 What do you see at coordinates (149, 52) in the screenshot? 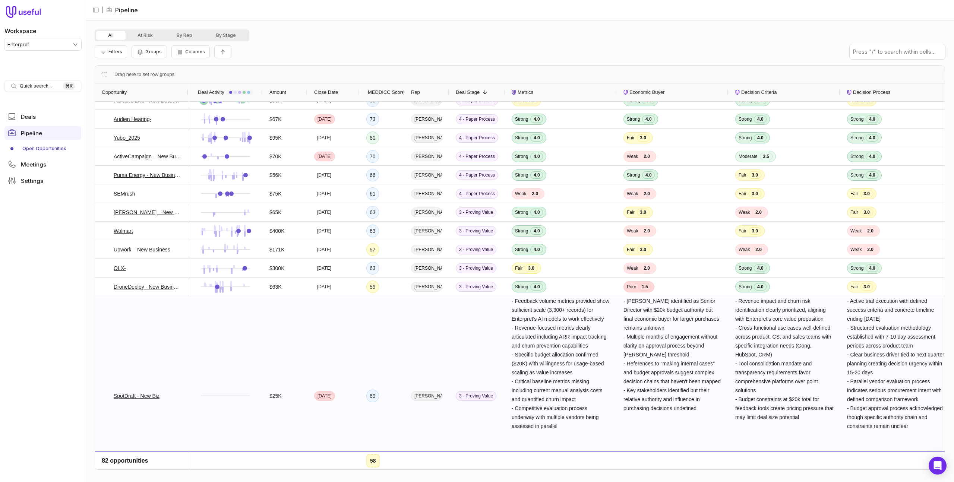
I see `button: Group Pipeline` at bounding box center [149, 52].